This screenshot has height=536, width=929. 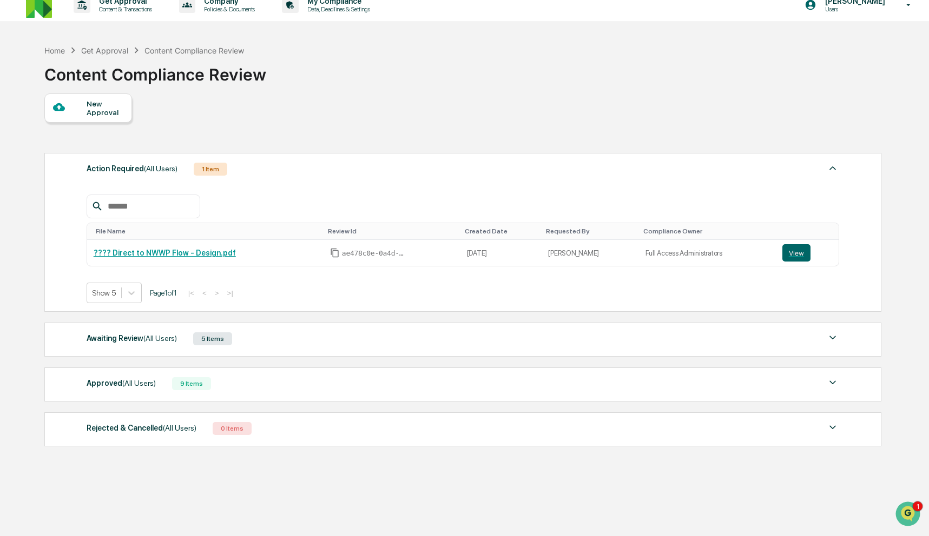 What do you see at coordinates (131, 339) in the screenshot?
I see `div: Awaiting Review` at bounding box center [131, 339].